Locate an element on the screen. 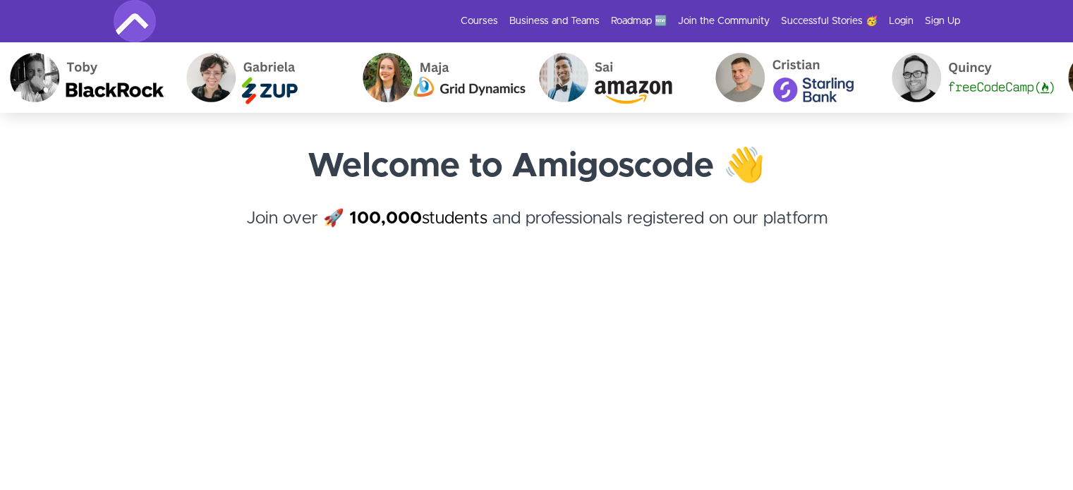 This screenshot has height=490, width=1073. a: Successful Stories 🥳 is located at coordinates (829, 21).